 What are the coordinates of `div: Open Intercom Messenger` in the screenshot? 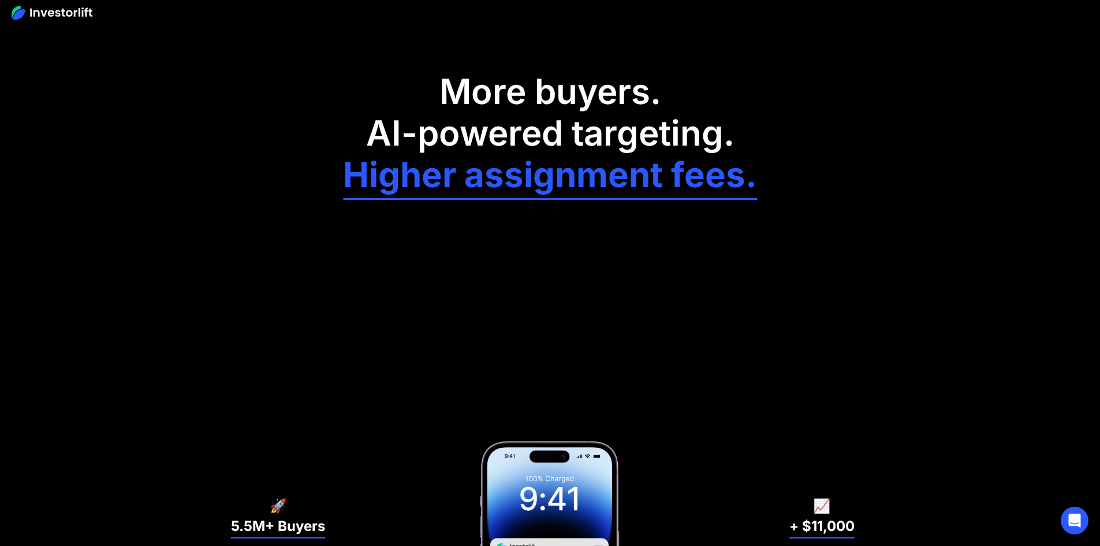 It's located at (1075, 520).